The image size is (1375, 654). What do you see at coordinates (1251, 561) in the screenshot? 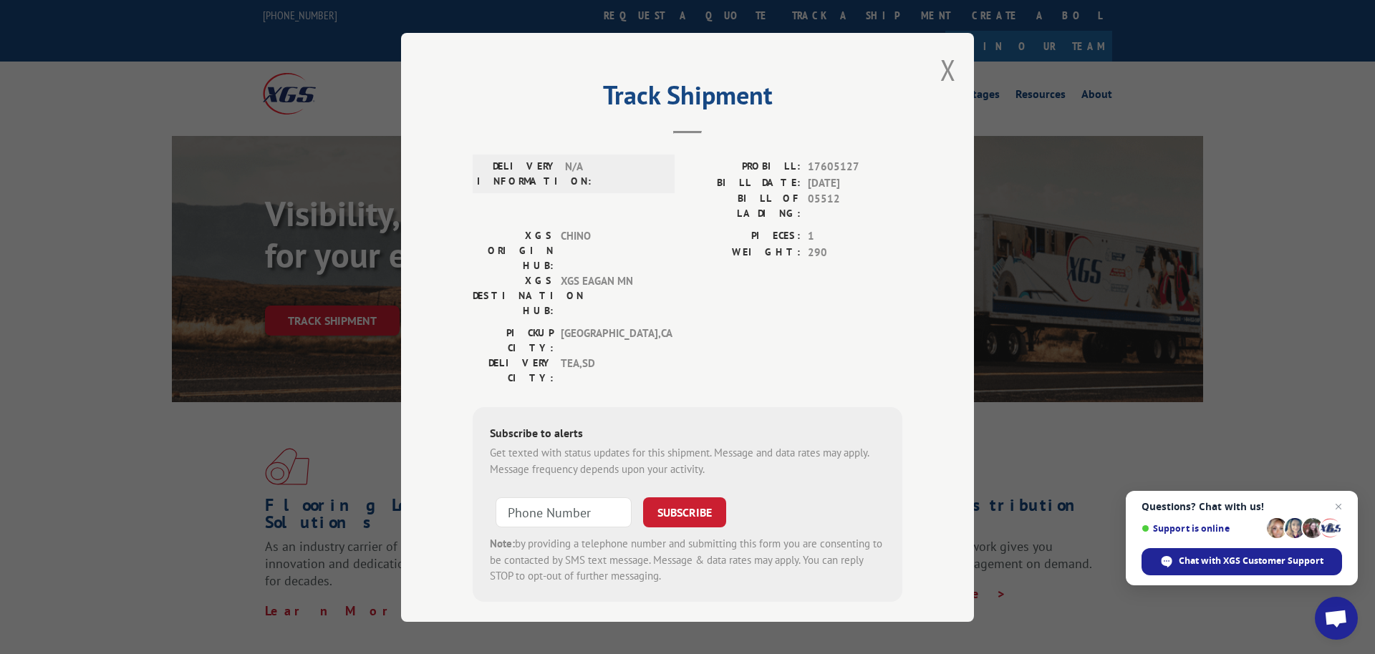
I see `span: Chat with XGS Customer Support` at bounding box center [1251, 561].